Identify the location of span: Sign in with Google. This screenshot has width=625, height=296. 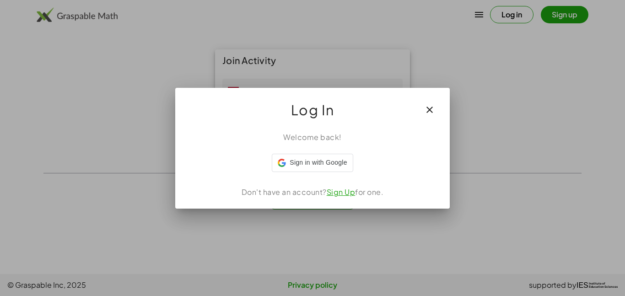
(318, 162).